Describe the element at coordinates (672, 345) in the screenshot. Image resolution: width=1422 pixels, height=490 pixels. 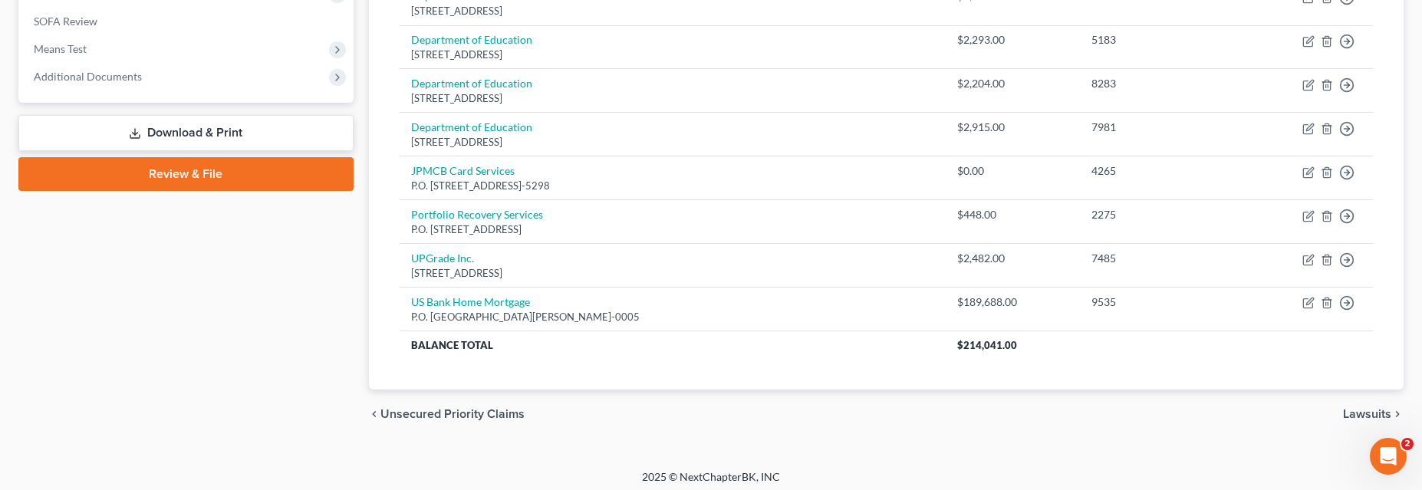
I see `th: Balance Total` at that location.